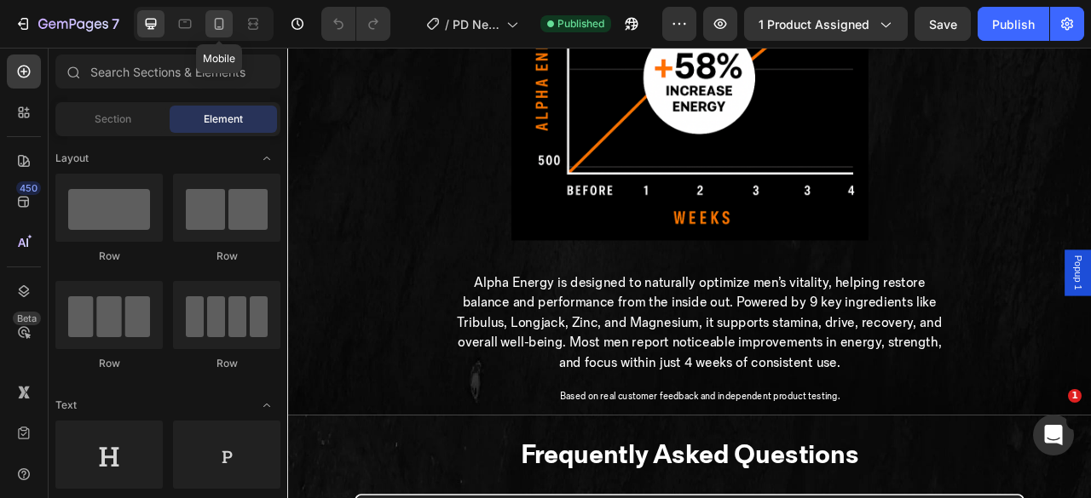 The height and width of the screenshot is (498, 1091). I want to click on span: Layout, so click(72, 158).